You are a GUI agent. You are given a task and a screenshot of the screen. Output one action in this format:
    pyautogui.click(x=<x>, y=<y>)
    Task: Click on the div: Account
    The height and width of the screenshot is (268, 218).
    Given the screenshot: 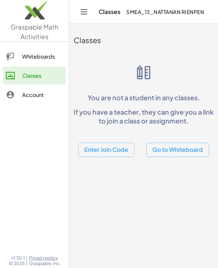 What is the action you would take?
    pyautogui.click(x=42, y=95)
    